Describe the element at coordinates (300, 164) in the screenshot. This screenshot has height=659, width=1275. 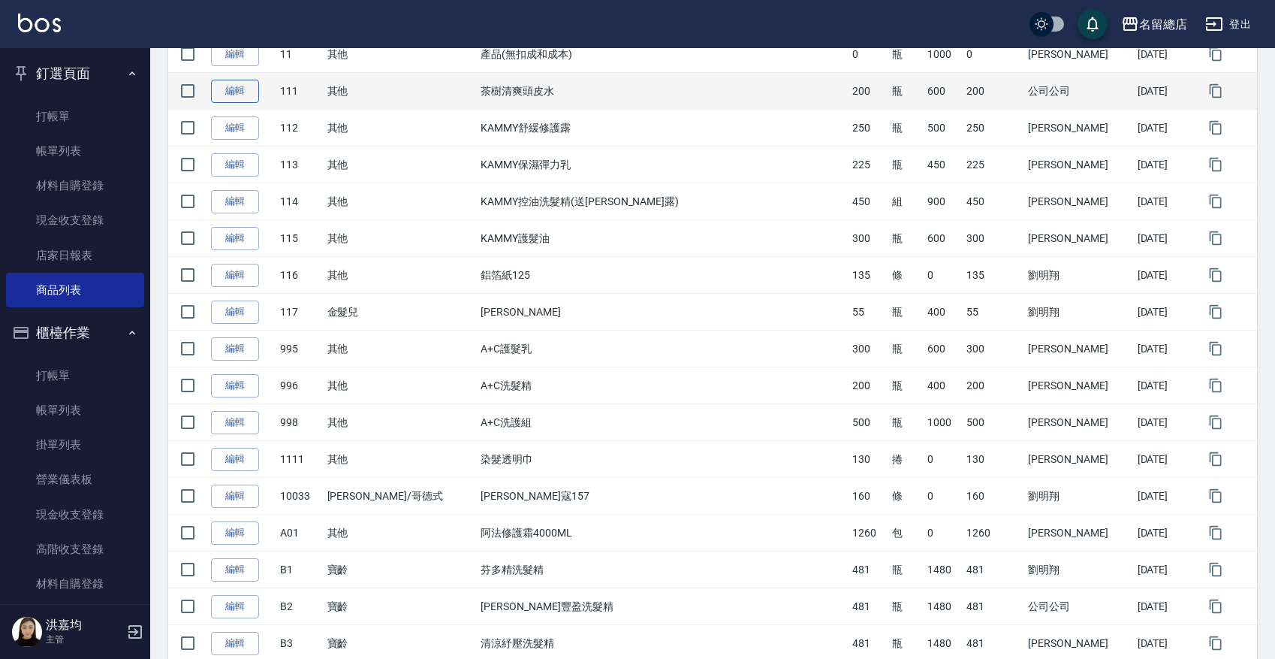
I see `td: 113` at that location.